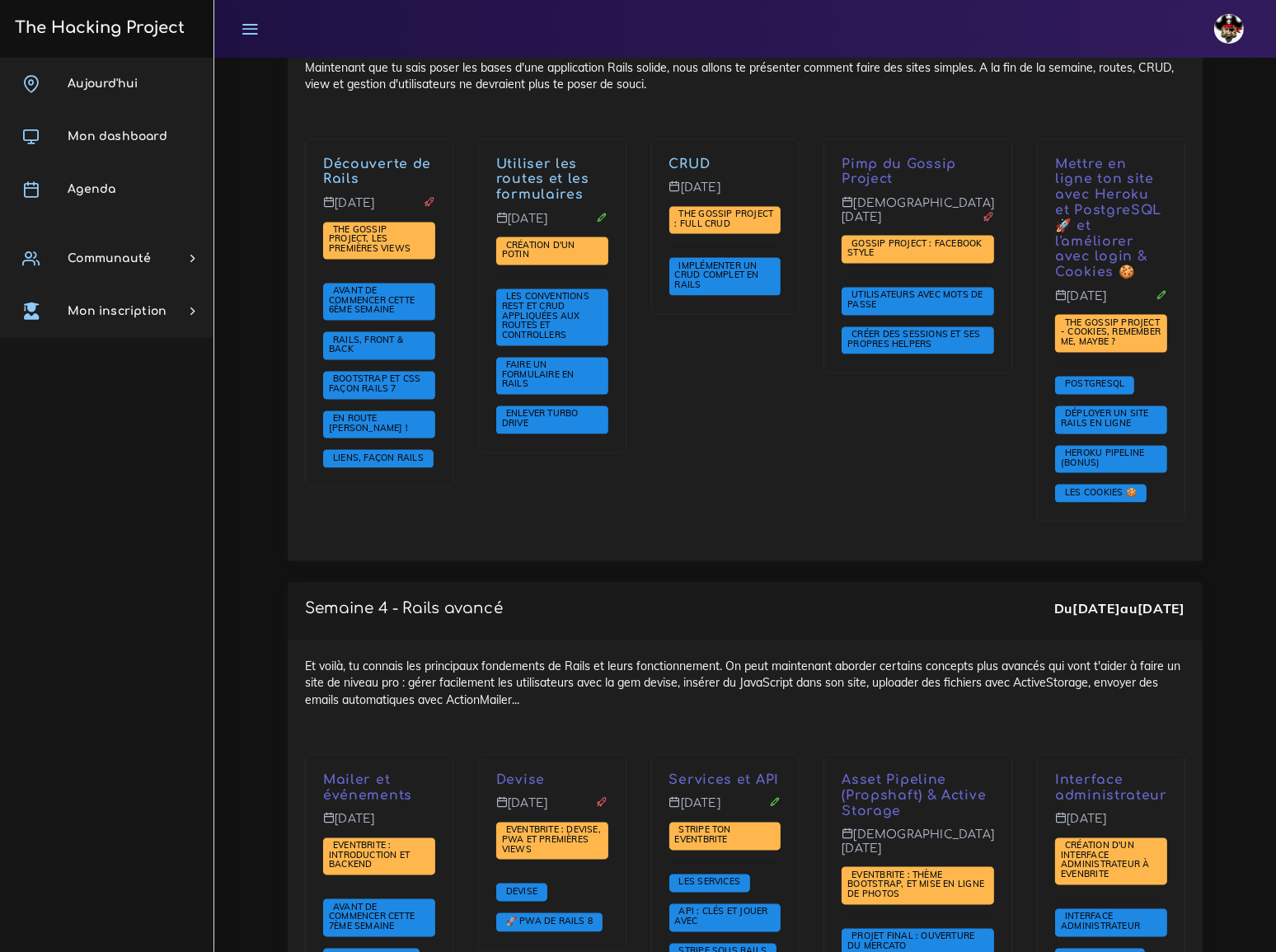  I want to click on h3: The Hacking Project, so click(97, 28).